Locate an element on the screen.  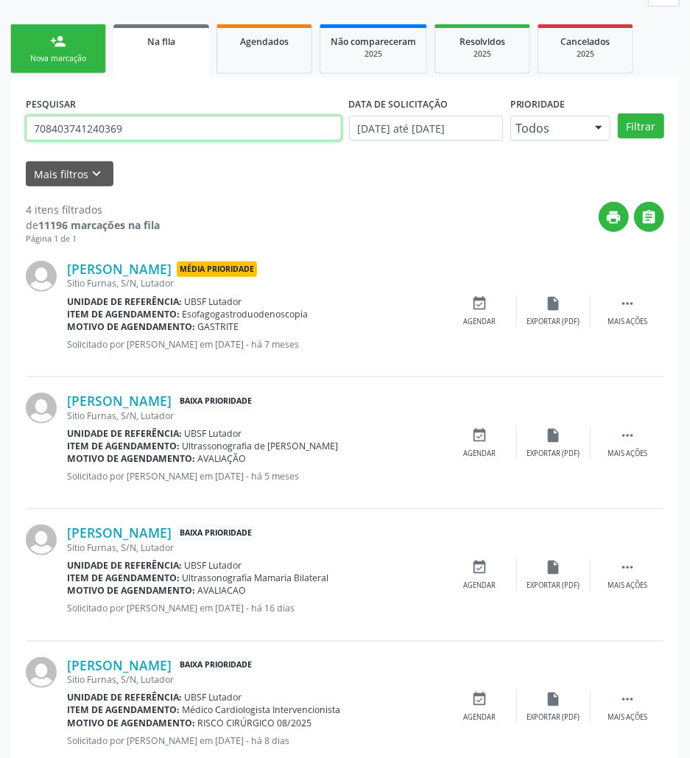
span: Agendados is located at coordinates (264, 41).